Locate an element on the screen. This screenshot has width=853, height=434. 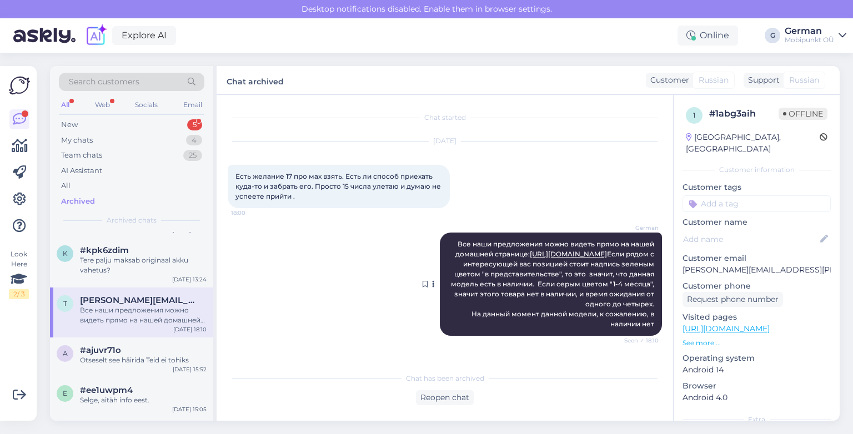
span: a is located at coordinates (65, 353).